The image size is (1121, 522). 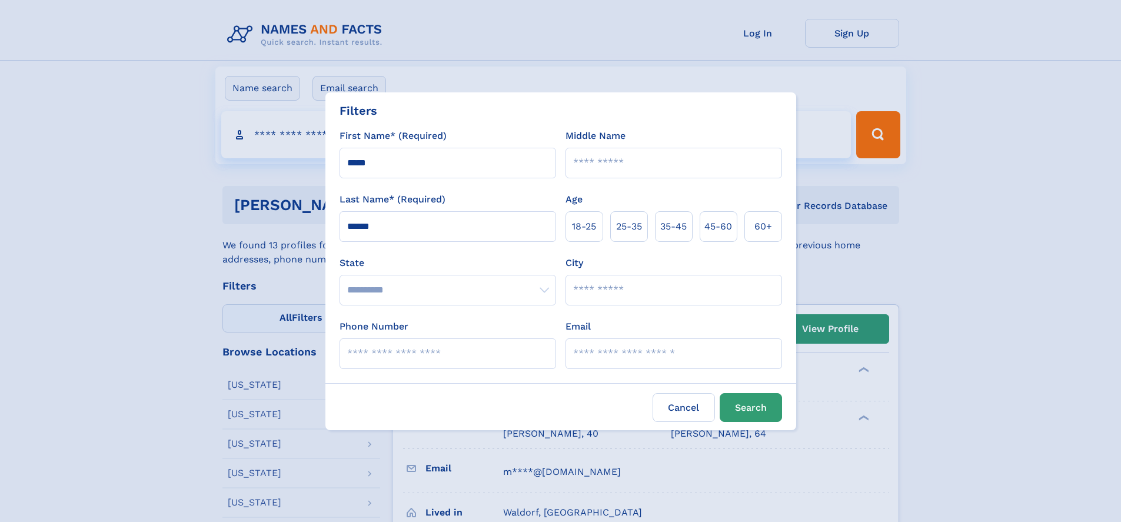 What do you see at coordinates (596, 136) in the screenshot?
I see `label: Middle Name` at bounding box center [596, 136].